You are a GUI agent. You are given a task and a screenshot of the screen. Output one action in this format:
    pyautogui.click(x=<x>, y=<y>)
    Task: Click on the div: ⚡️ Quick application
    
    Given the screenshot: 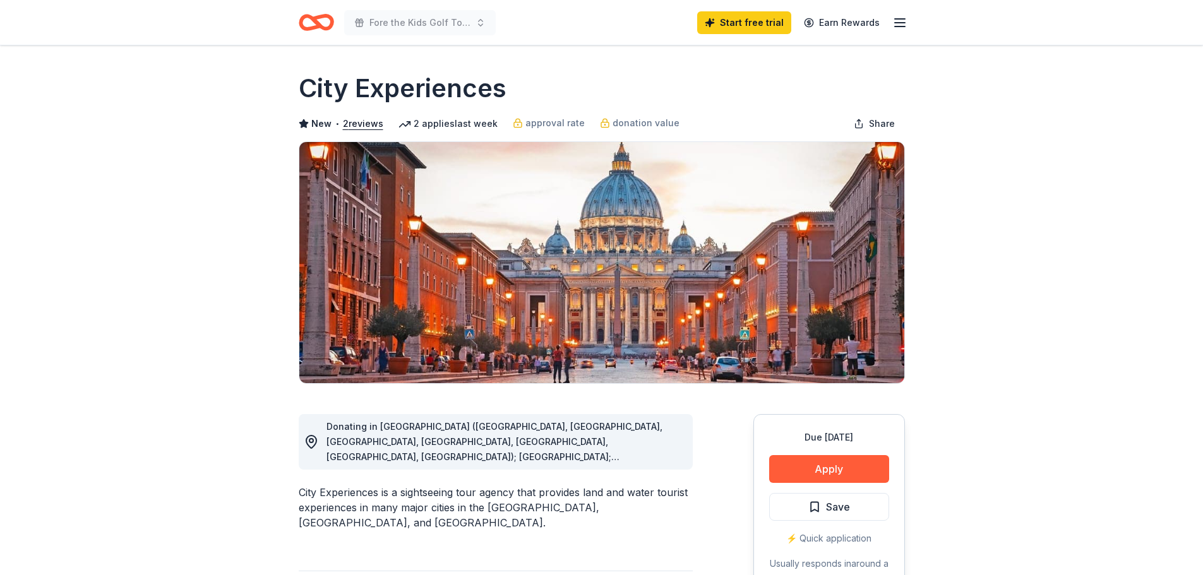 What is the action you would take?
    pyautogui.click(x=829, y=539)
    